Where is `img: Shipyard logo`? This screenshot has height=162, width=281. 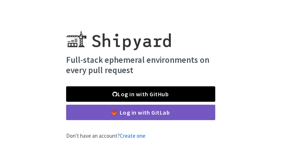 img: Shipyard logo is located at coordinates (118, 36).